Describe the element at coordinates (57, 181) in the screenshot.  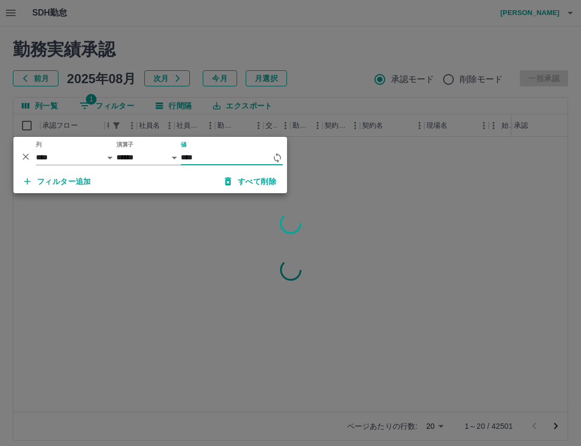
I see `button: フィルター追加` at that location.